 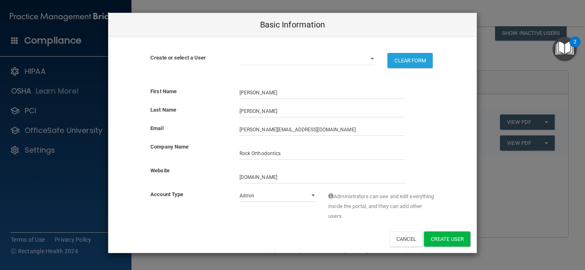 What do you see at coordinates (157, 128) in the screenshot?
I see `b: Email` at bounding box center [157, 128].